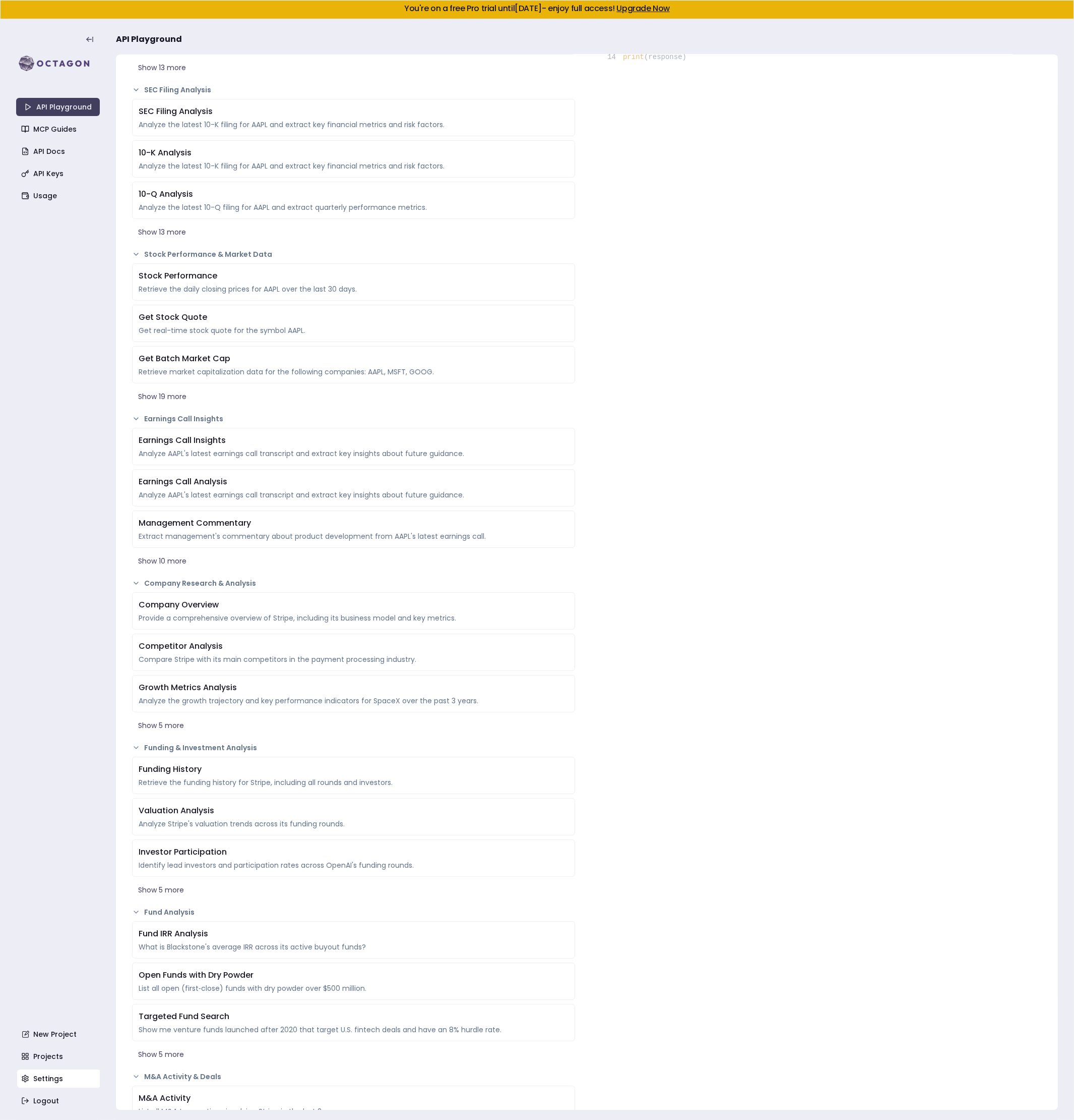  I want to click on button: Stock Performance & Market Data, so click(353, 254).